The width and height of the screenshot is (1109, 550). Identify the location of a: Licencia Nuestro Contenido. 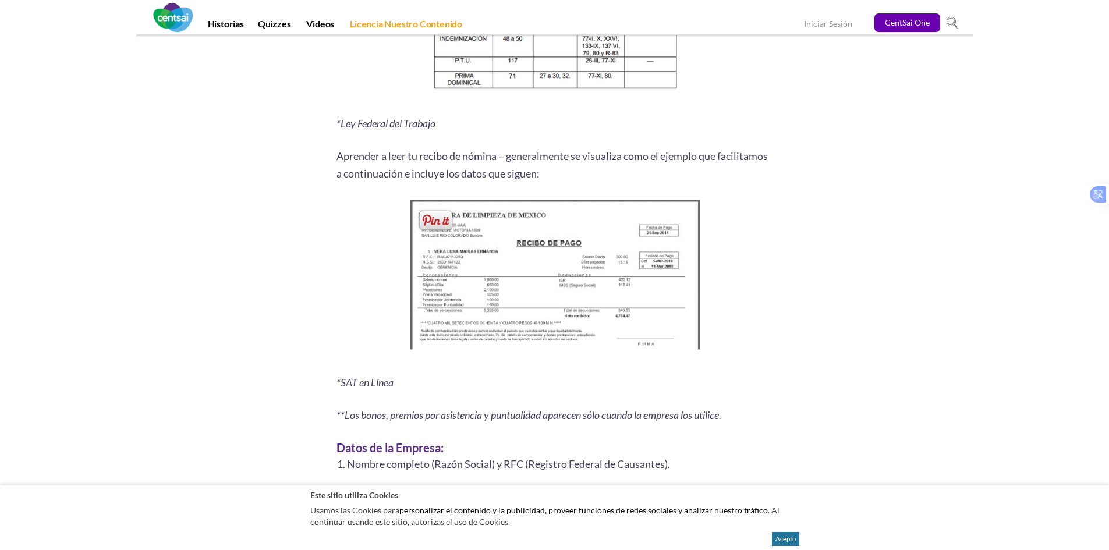
(406, 26).